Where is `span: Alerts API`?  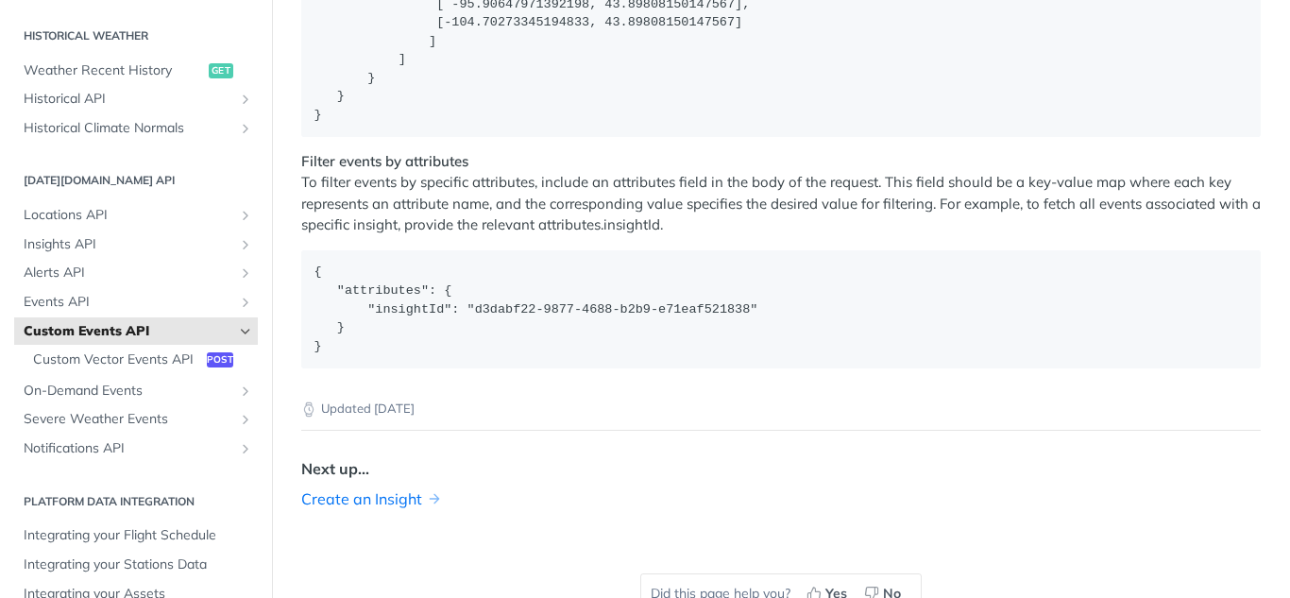
span: Alerts API is located at coordinates (128, 273).